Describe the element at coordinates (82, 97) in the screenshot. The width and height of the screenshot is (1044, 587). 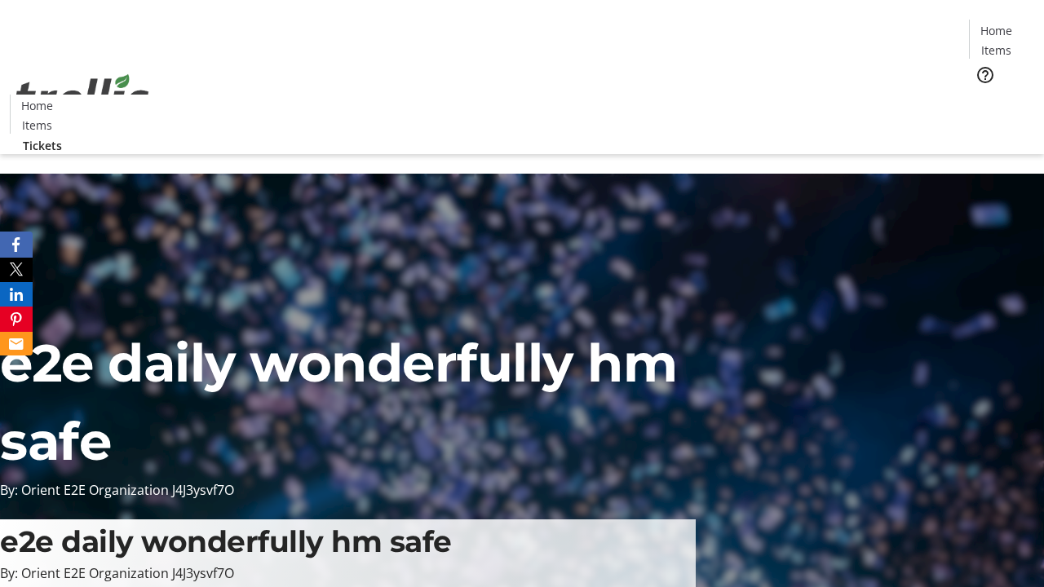
I see `img: Orient E2E Organization J4J3ysvf7O's Logo` at that location.